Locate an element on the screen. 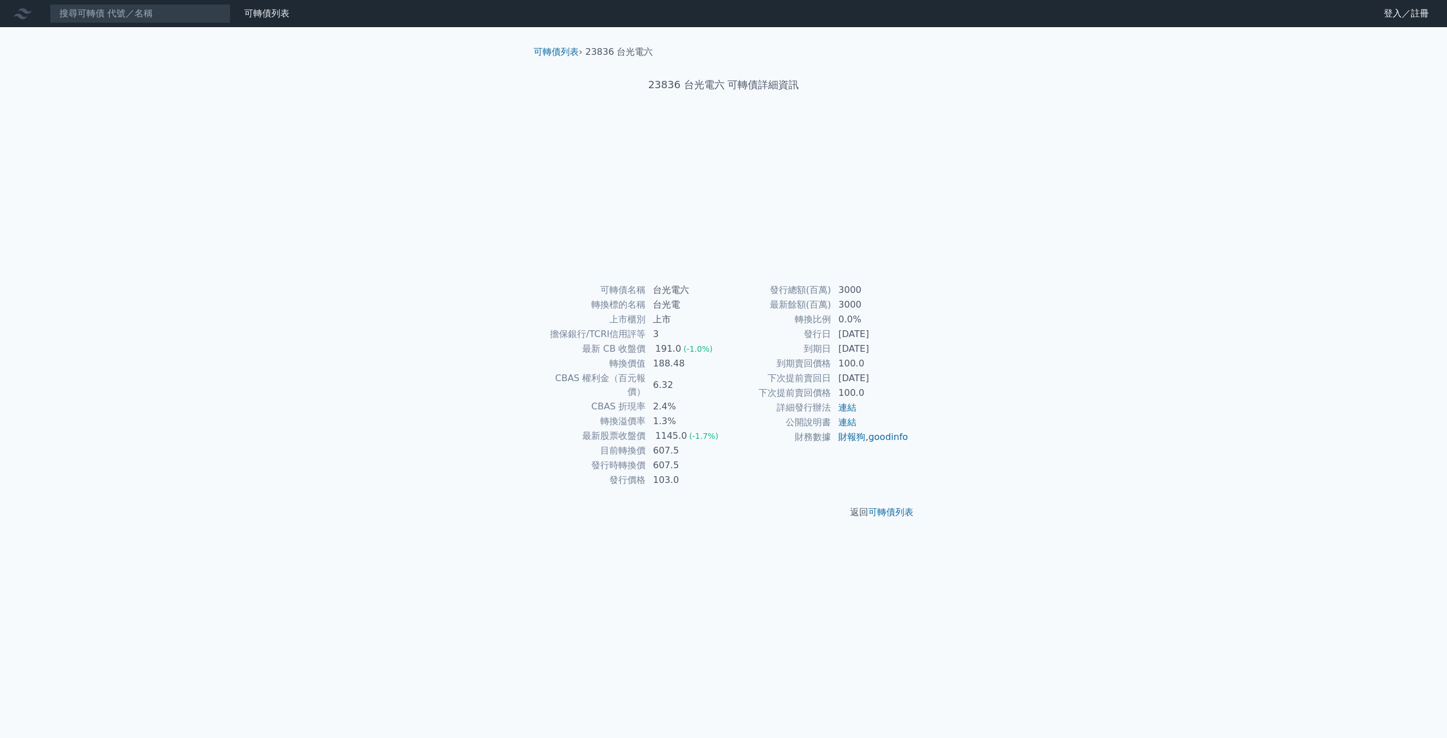 Image resolution: width=1447 pixels, height=738 pixels. td: 轉換標的名稱 is located at coordinates (592, 305).